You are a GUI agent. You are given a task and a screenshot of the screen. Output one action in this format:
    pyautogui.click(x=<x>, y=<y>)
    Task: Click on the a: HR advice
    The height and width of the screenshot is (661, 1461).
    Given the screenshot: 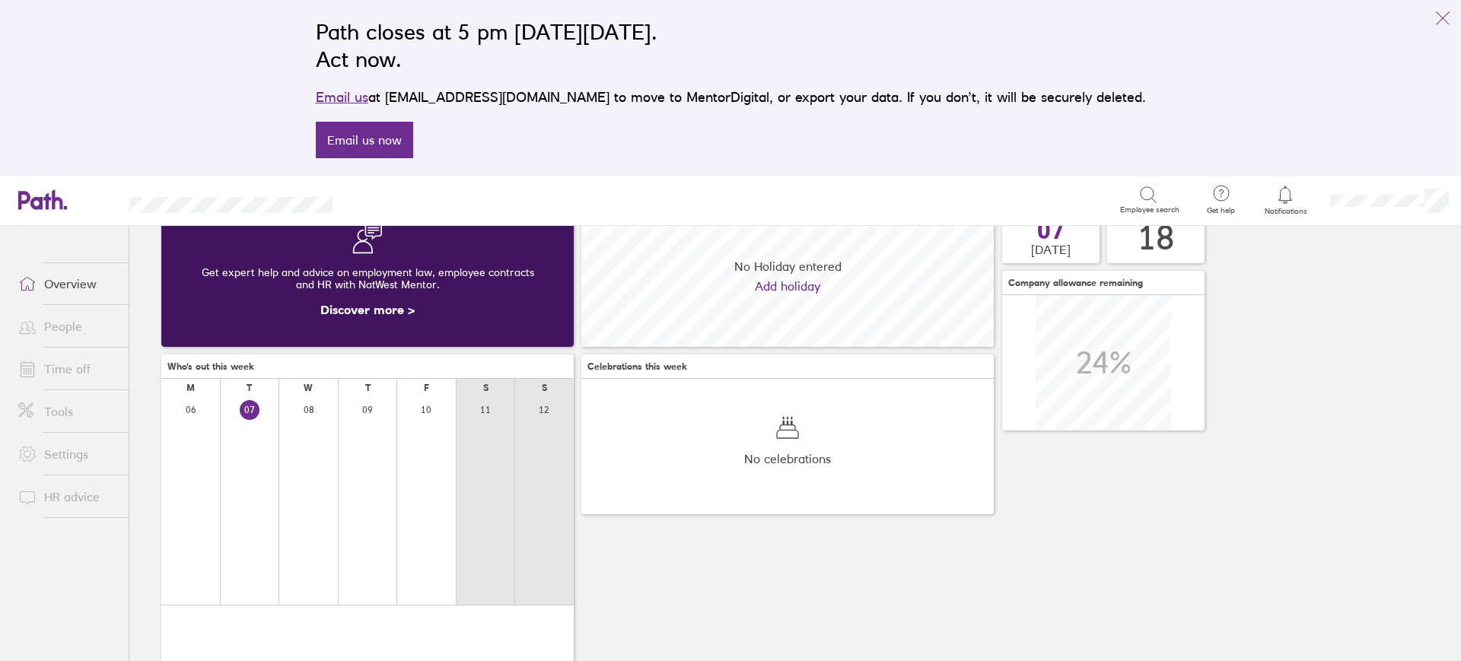 What is the action you would take?
    pyautogui.click(x=67, y=497)
    